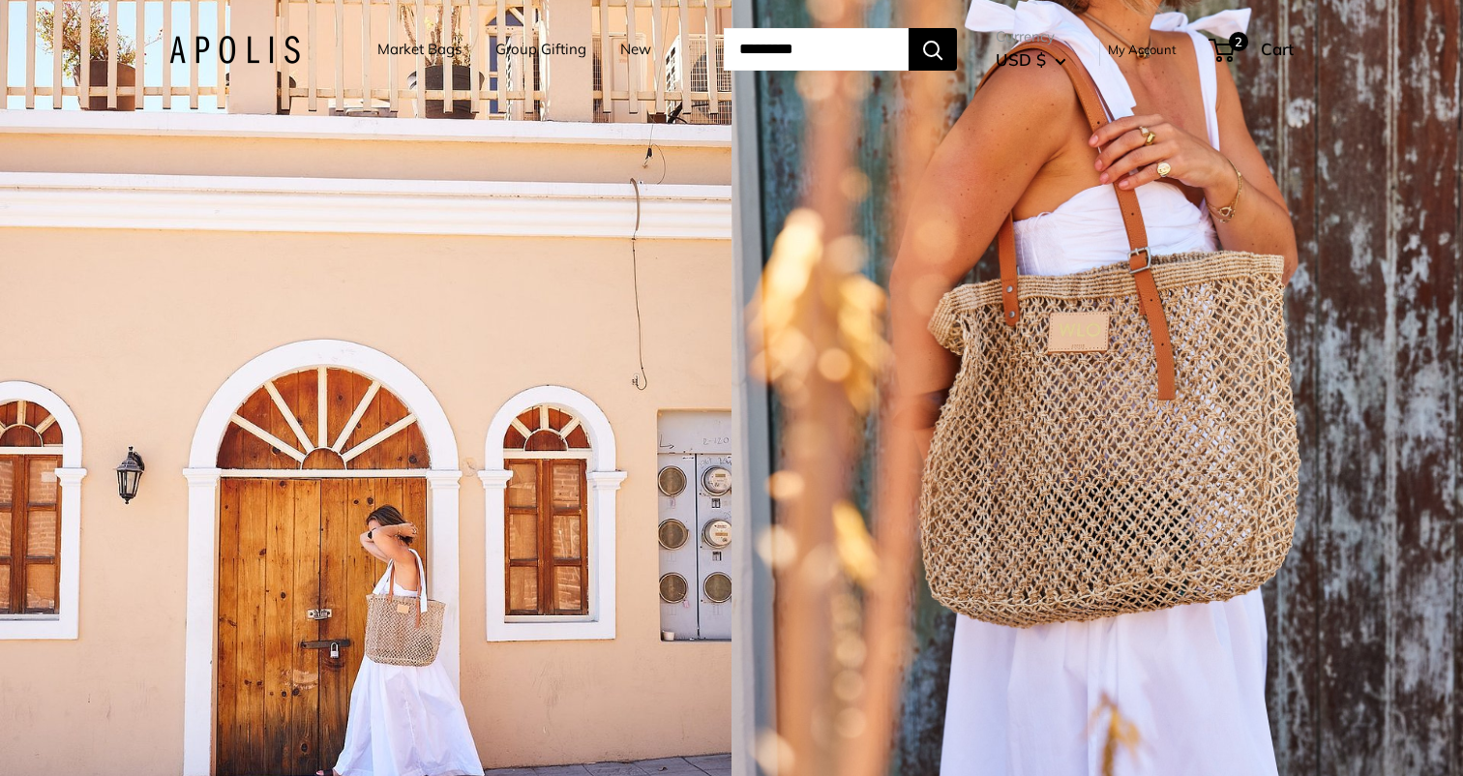 This screenshot has width=1463, height=776. What do you see at coordinates (636, 49) in the screenshot?
I see `a: New` at bounding box center [636, 49].